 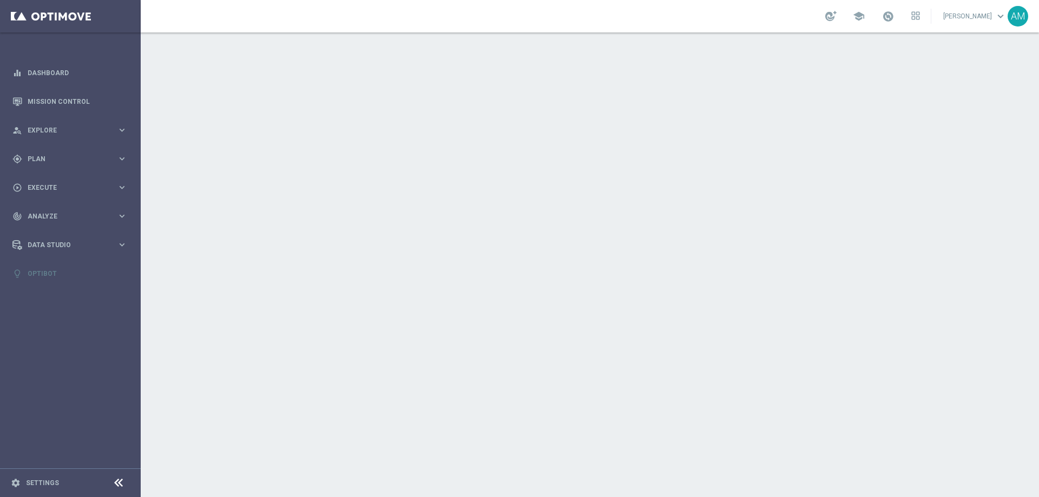 I want to click on div: lightbulb Optibot, so click(x=70, y=274).